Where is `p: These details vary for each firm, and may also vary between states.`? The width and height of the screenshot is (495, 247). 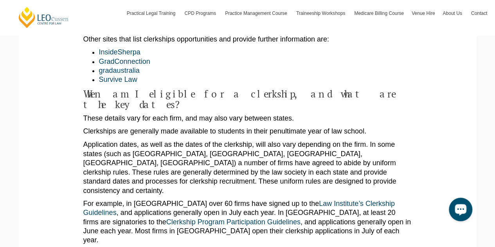
p: These details vary for each firm, and may also vary between states. is located at coordinates (248, 118).